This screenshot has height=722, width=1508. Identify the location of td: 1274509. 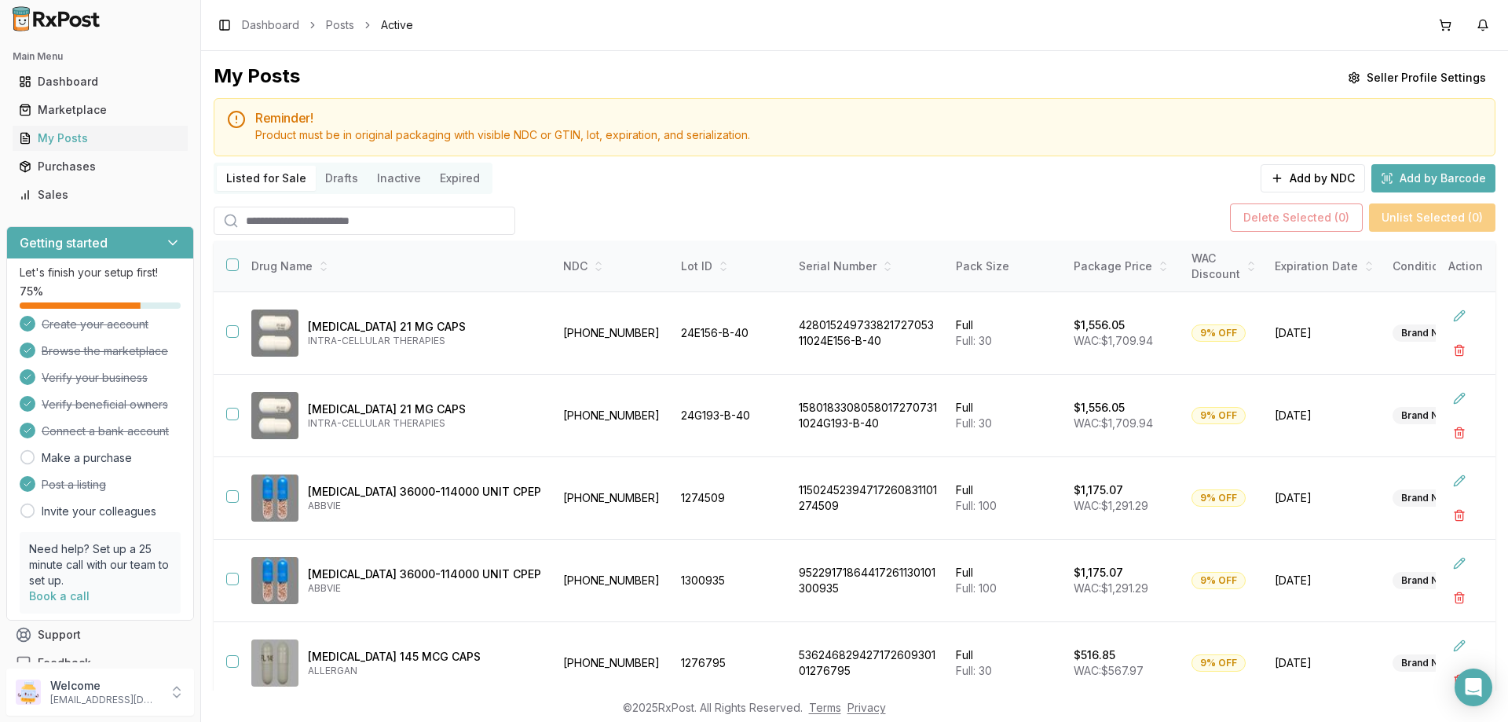
(730, 498).